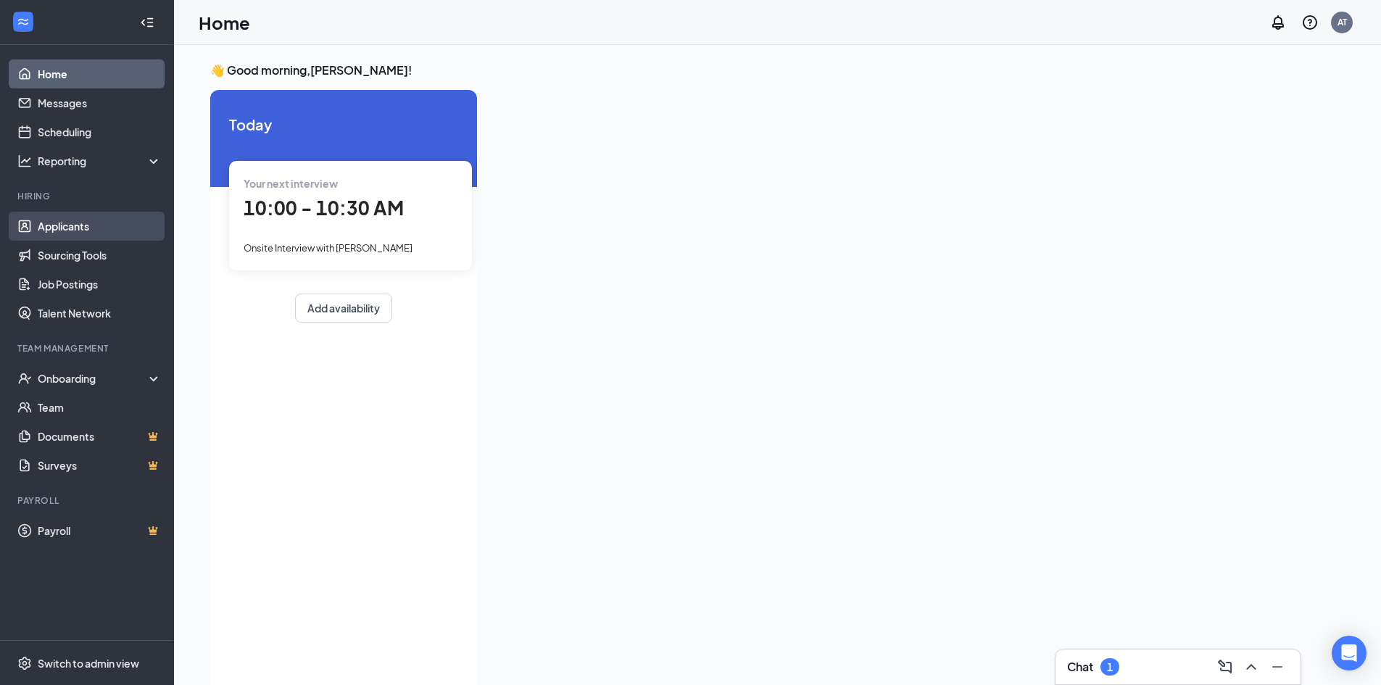 Image resolution: width=1381 pixels, height=685 pixels. What do you see at coordinates (99, 407) in the screenshot?
I see `a: Team` at bounding box center [99, 407].